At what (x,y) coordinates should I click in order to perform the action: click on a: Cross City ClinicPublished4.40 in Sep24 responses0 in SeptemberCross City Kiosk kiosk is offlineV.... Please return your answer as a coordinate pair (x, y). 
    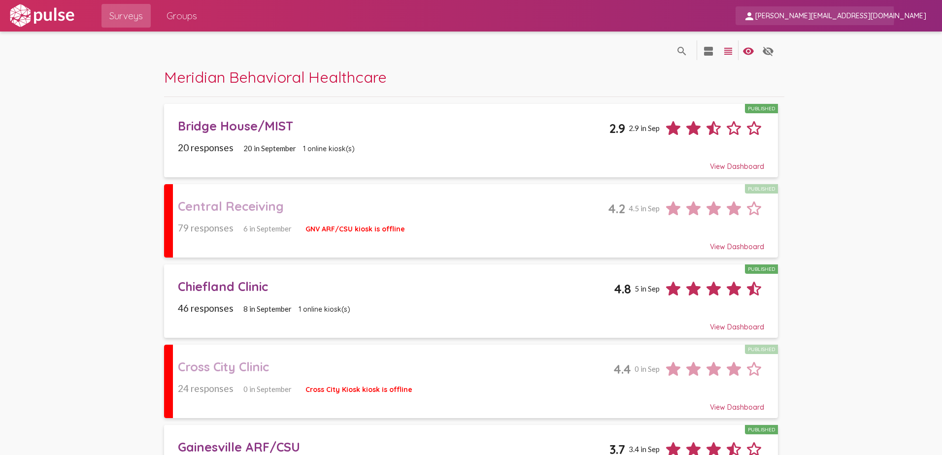
    Looking at the image, I should click on (471, 381).